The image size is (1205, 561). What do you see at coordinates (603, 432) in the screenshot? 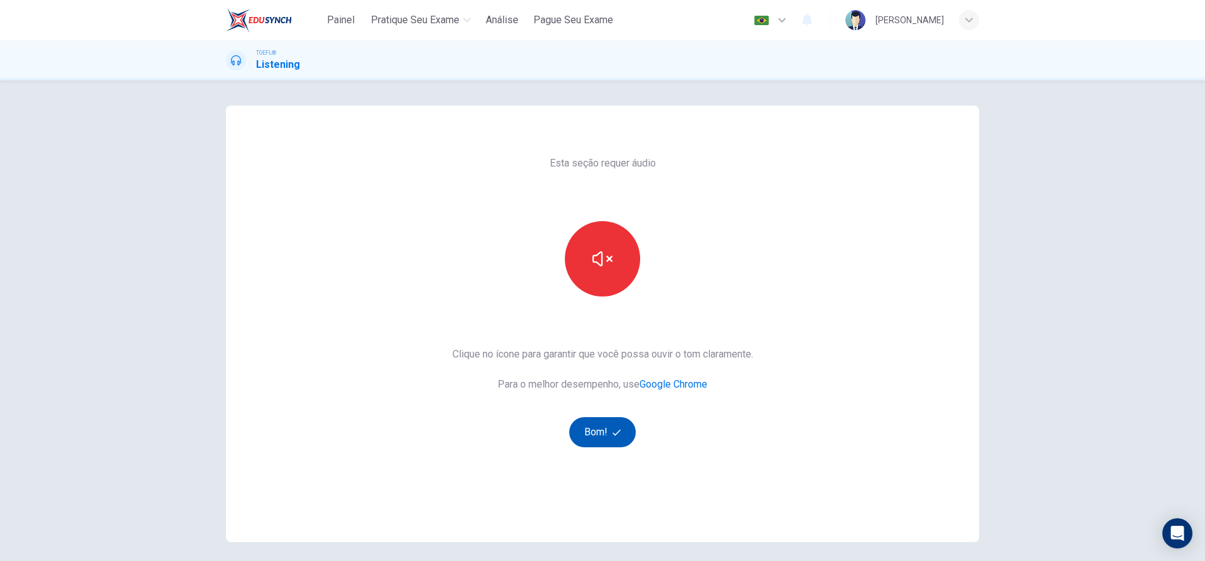
I see `button: Bom!` at bounding box center [603, 432].